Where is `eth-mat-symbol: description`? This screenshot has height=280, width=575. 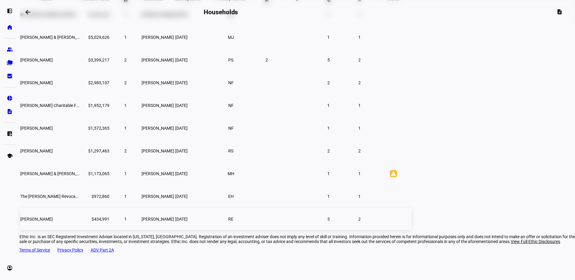 eth-mat-symbol: description is located at coordinates (10, 112).